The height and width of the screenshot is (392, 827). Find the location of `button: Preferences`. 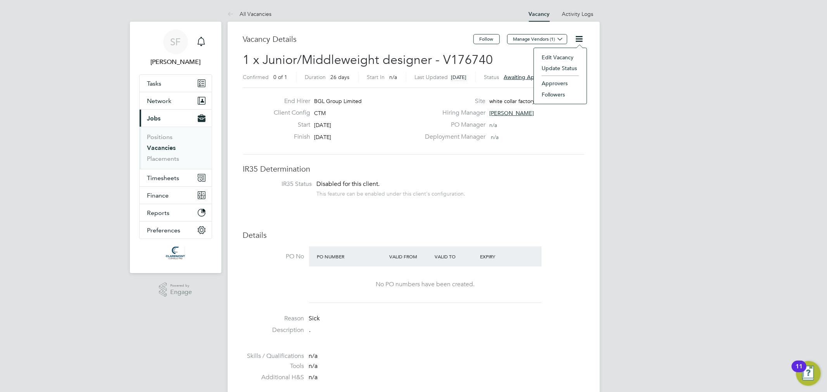

button: Preferences is located at coordinates (176, 230).